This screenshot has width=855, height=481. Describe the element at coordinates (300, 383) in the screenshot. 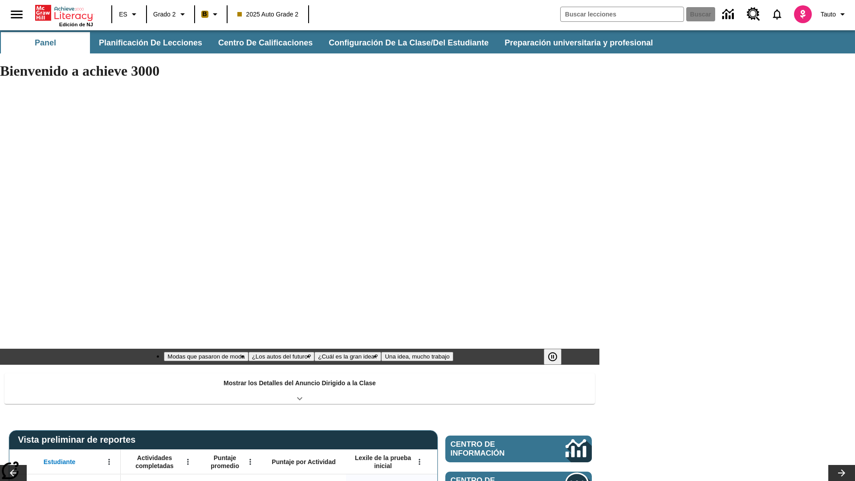

I see `p: Mostrar los Detalles del Anuncio Dirigido a la Clase` at that location.